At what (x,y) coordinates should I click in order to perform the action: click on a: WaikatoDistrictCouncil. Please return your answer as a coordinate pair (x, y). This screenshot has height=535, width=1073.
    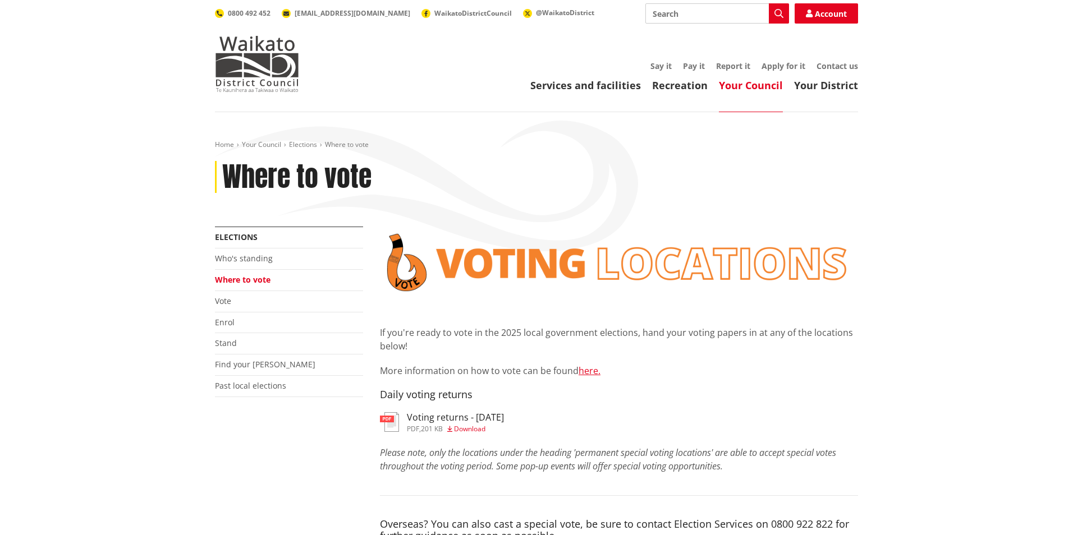
    Looking at the image, I should click on (466, 13).